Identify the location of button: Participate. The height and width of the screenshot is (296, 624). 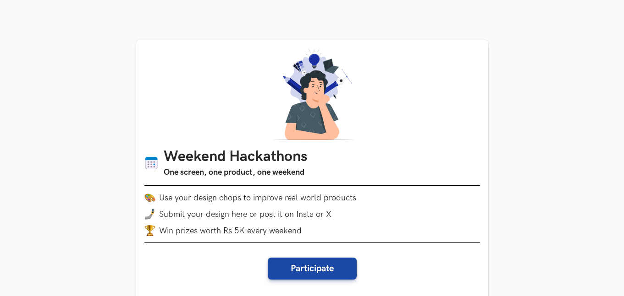
(312, 269).